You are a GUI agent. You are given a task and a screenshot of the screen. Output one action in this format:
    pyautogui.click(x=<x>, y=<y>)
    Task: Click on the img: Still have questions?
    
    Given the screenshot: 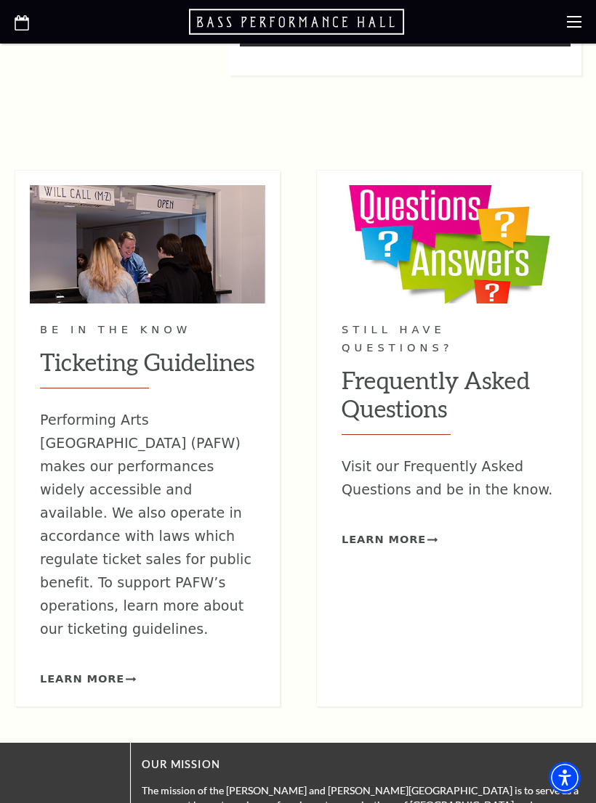 What is the action you would take?
    pyautogui.click(x=449, y=244)
    